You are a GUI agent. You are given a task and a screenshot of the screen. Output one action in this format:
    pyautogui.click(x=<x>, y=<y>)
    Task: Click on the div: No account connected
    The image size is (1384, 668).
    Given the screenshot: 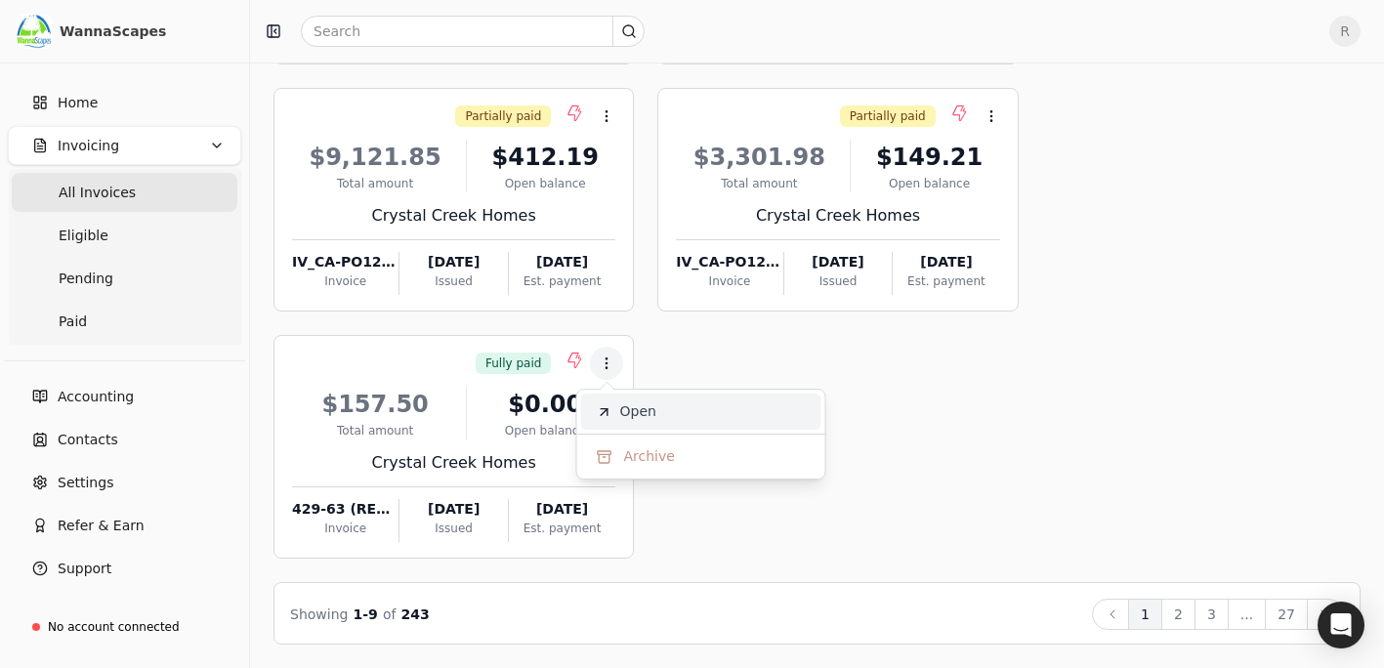 What is the action you would take?
    pyautogui.click(x=113, y=627)
    